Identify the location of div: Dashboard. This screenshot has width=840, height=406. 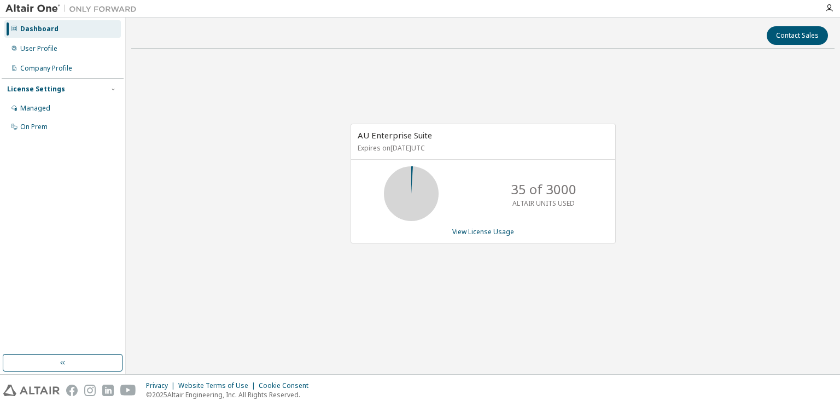
(39, 29).